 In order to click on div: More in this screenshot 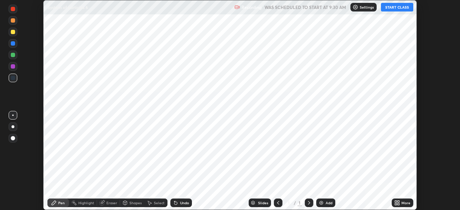, I will do `click(406, 203)`.